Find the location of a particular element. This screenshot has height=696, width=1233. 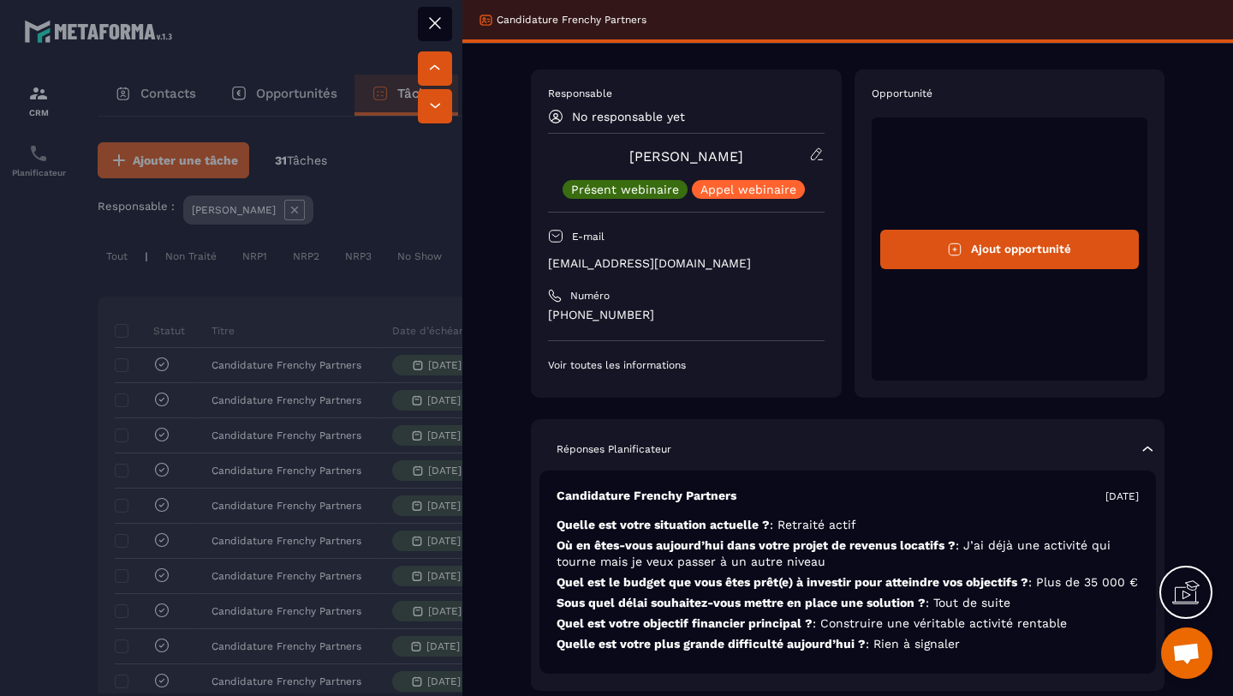

p: Quel est le budget que vous êtes prêt(e) à investir pour atteindre vos objectifs ? is located at coordinates (848, 582).